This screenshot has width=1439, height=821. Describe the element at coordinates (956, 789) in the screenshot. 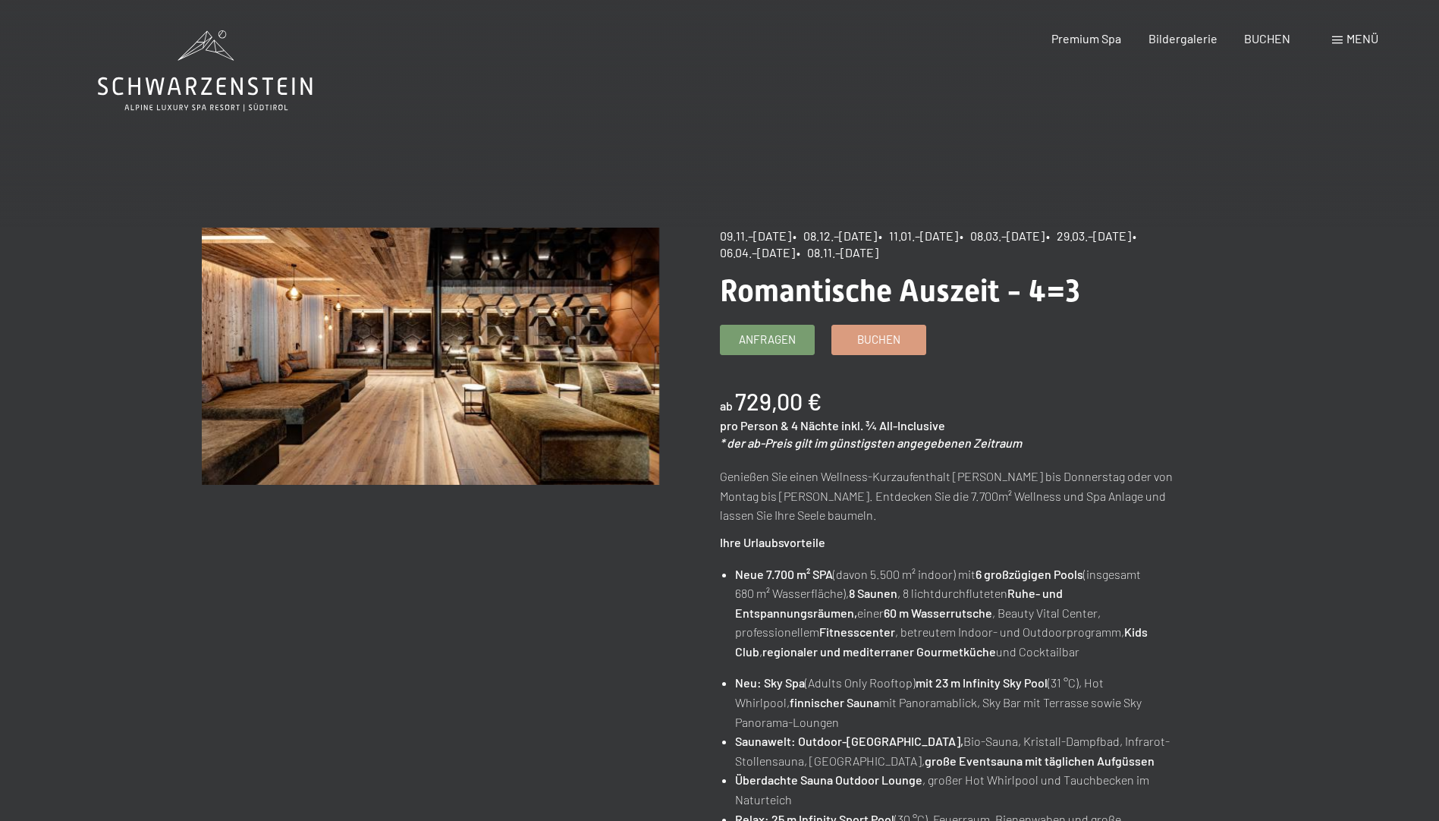

I see `li: , großer Hot Whirlpool und Tauchbecken im Naturteich` at that location.